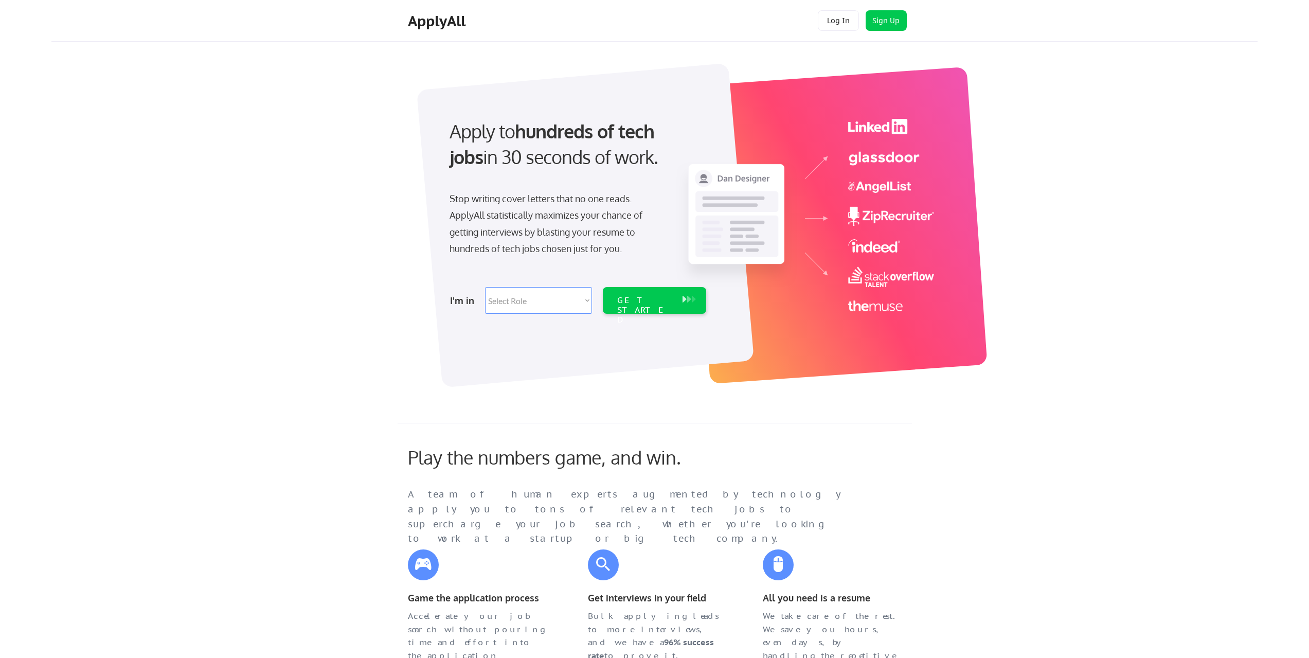  I want to click on button: Log In, so click(838, 21).